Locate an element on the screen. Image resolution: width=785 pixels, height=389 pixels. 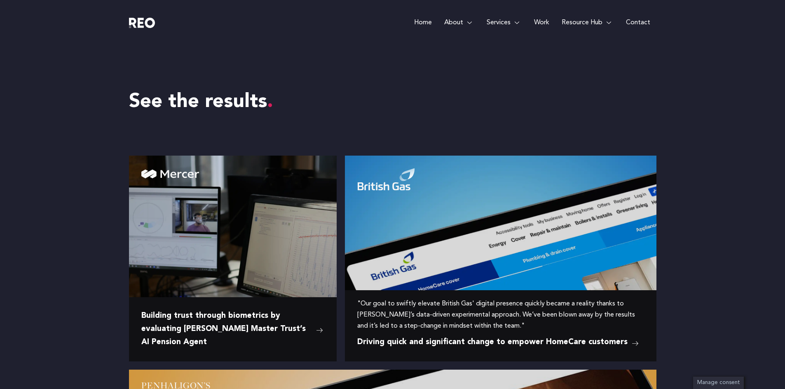
span: See the results is located at coordinates (201, 102).